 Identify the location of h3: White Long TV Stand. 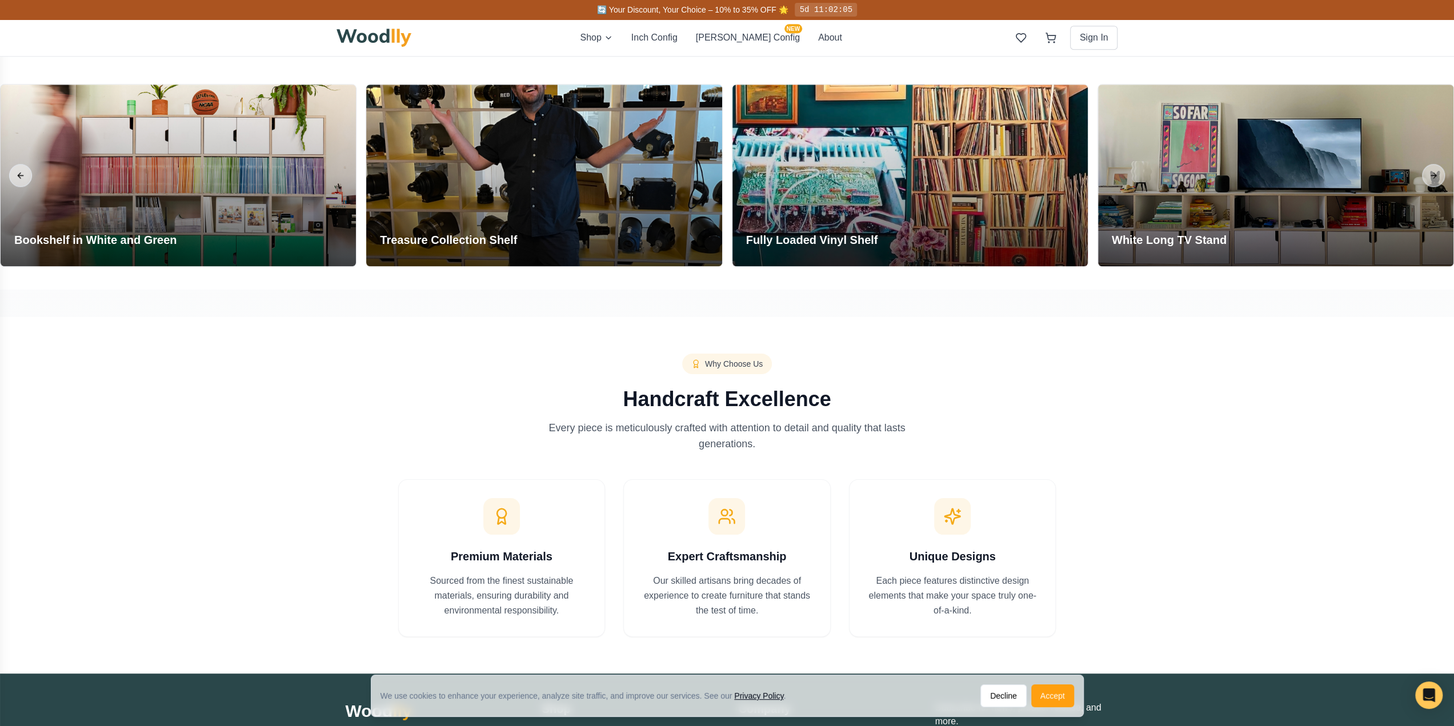
(1169, 240).